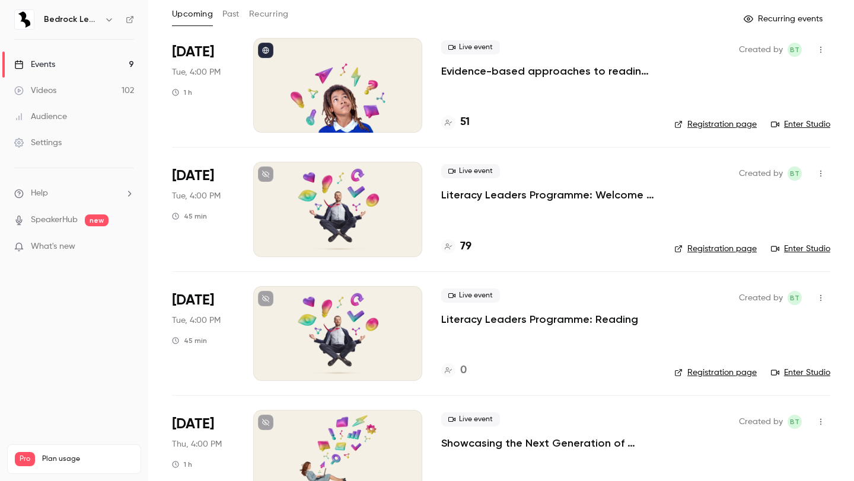  Describe the element at coordinates (231, 14) in the screenshot. I see `button: Past` at that location.